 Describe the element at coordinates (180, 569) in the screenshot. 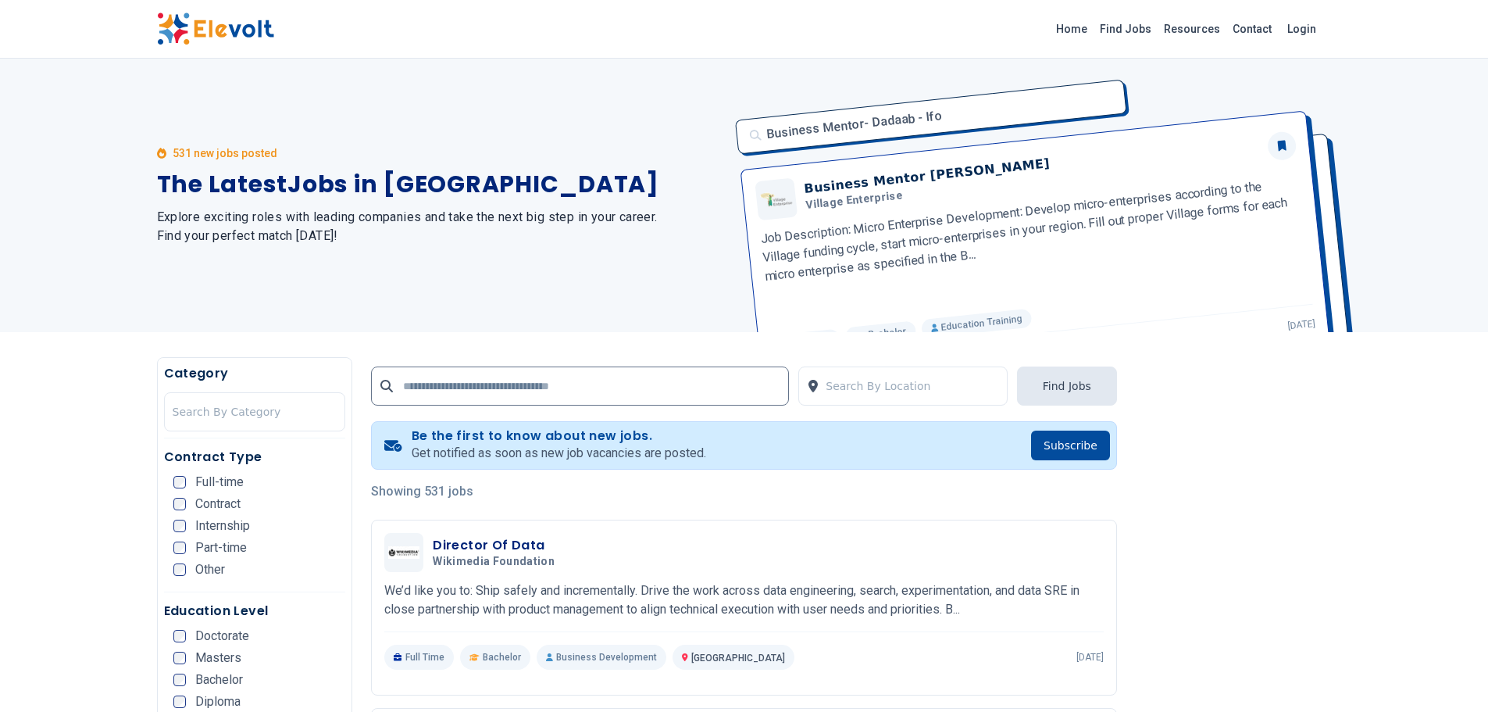

I see `input: Other` at that location.